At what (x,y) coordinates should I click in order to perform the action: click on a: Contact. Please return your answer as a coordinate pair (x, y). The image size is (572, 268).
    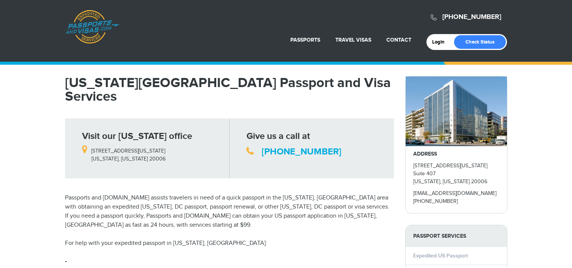
    Looking at the image, I should click on (399, 40).